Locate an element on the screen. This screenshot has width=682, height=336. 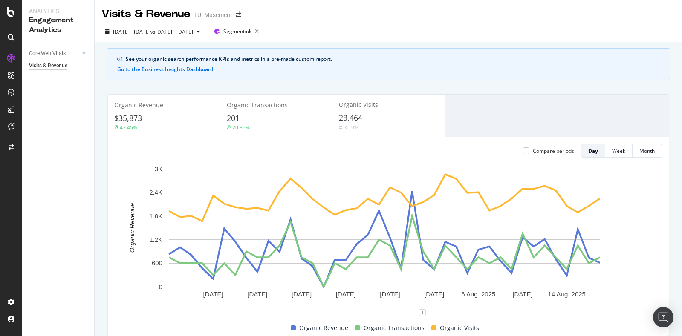
text: 1.2K is located at coordinates (156, 240).